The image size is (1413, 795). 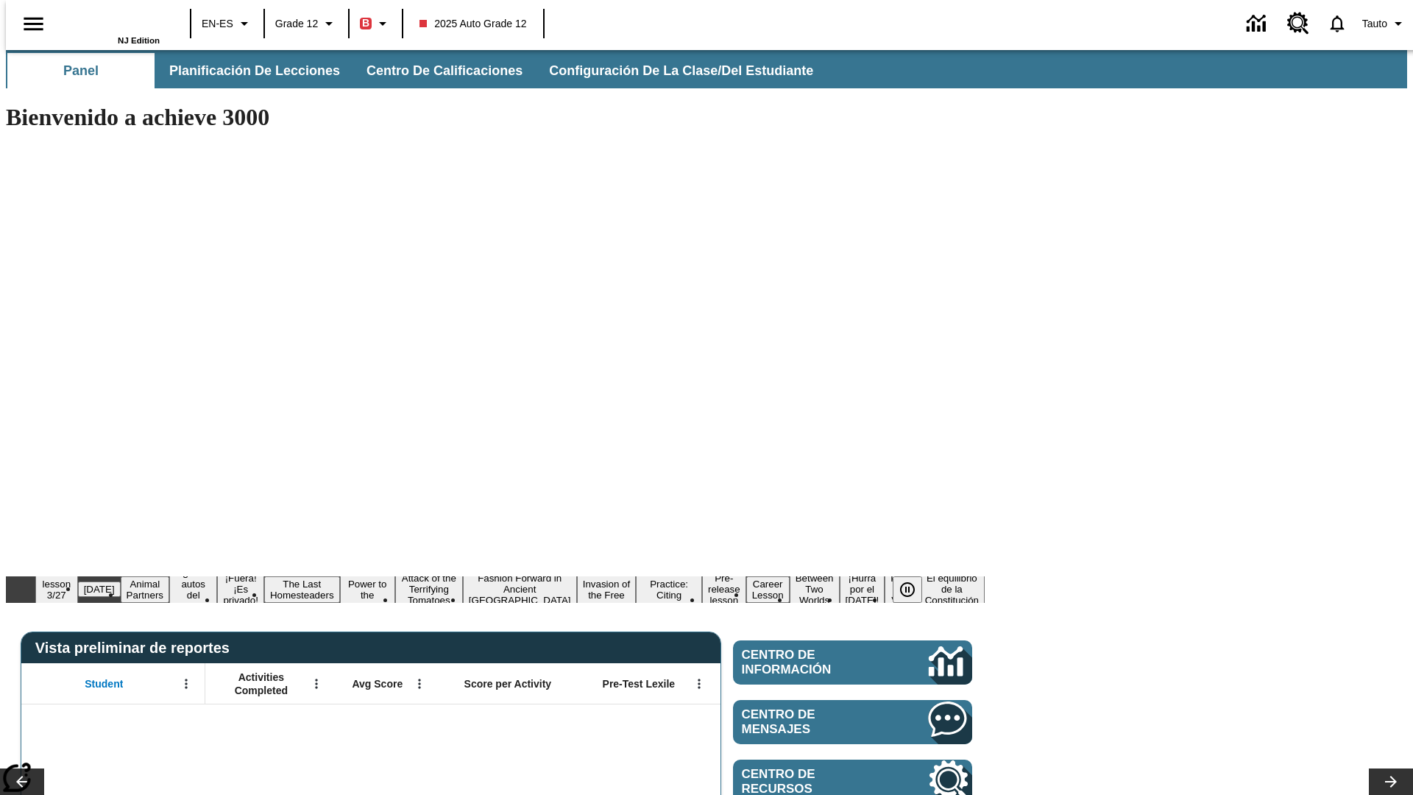 What do you see at coordinates (112, 25) in the screenshot?
I see `div: Portada` at bounding box center [112, 25].